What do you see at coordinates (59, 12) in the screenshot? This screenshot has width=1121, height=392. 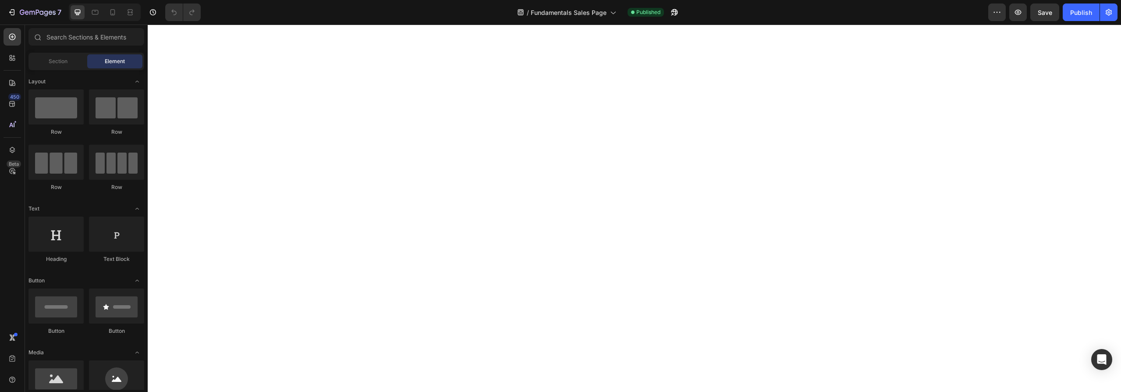 I see `p: 7` at bounding box center [59, 12].